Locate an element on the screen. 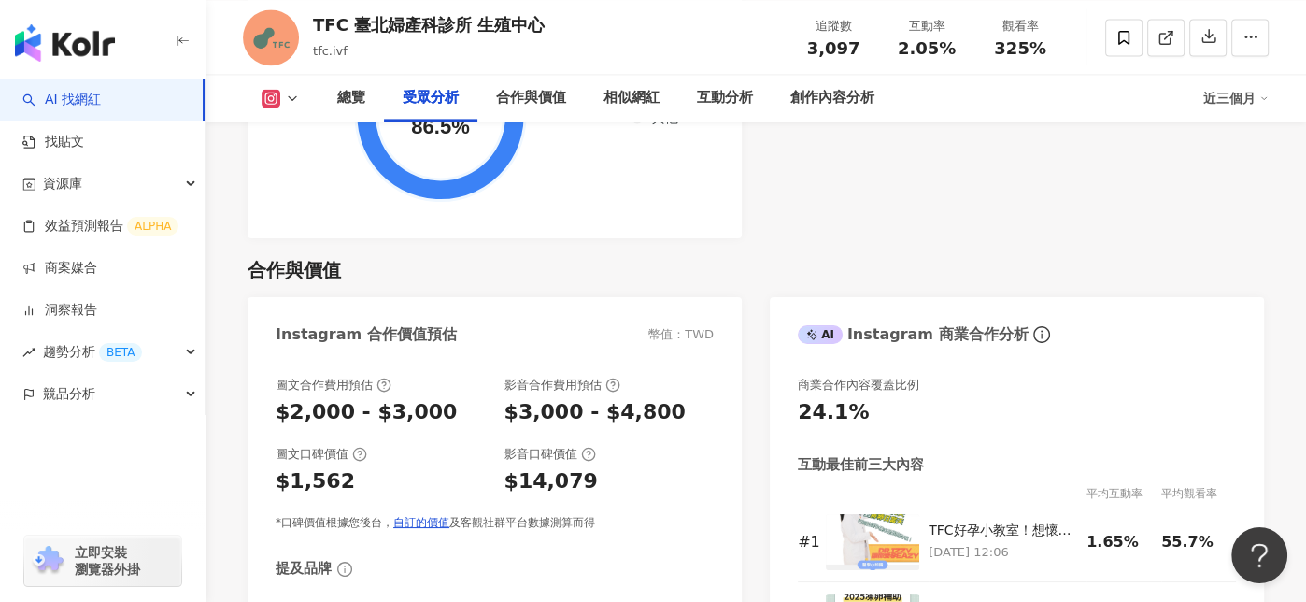  div: 創作內容分析 is located at coordinates (833, 98).